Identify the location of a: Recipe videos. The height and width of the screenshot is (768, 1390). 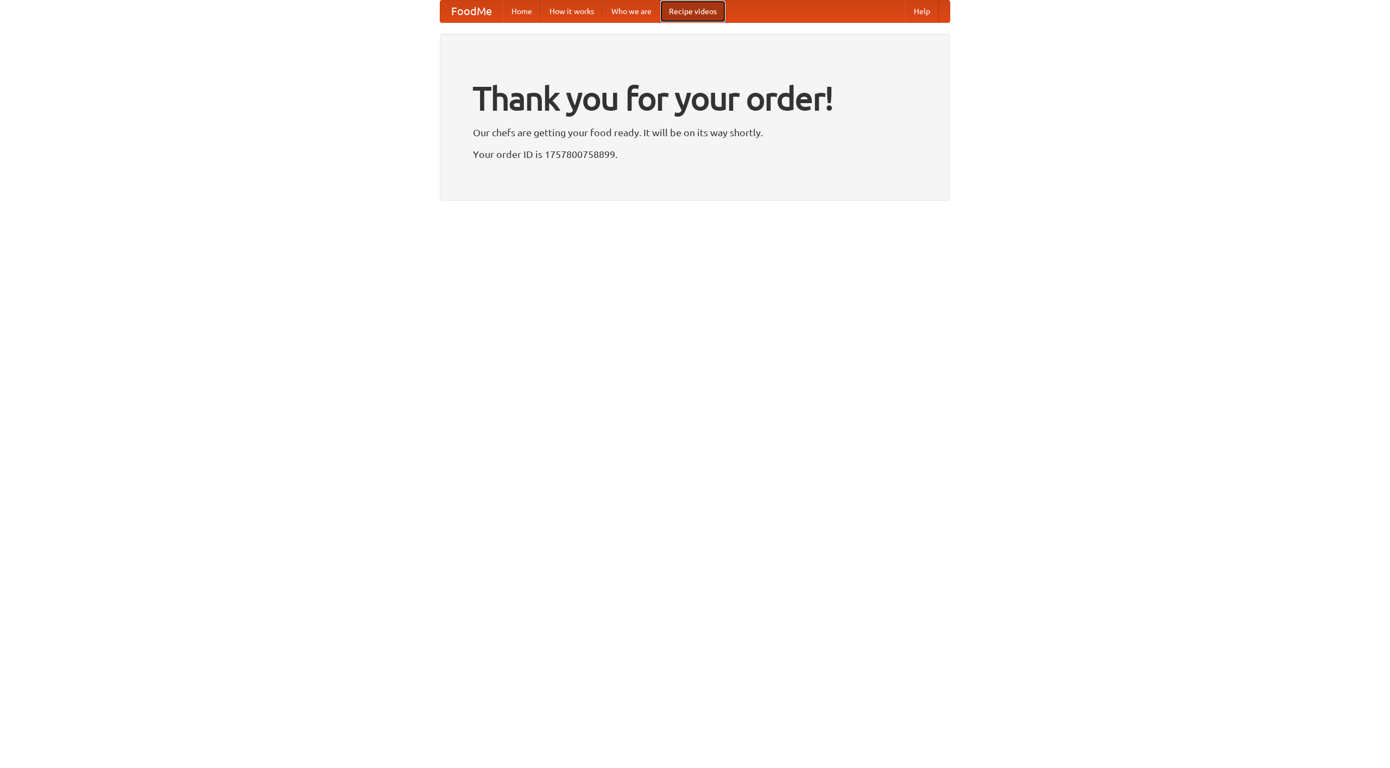
(693, 11).